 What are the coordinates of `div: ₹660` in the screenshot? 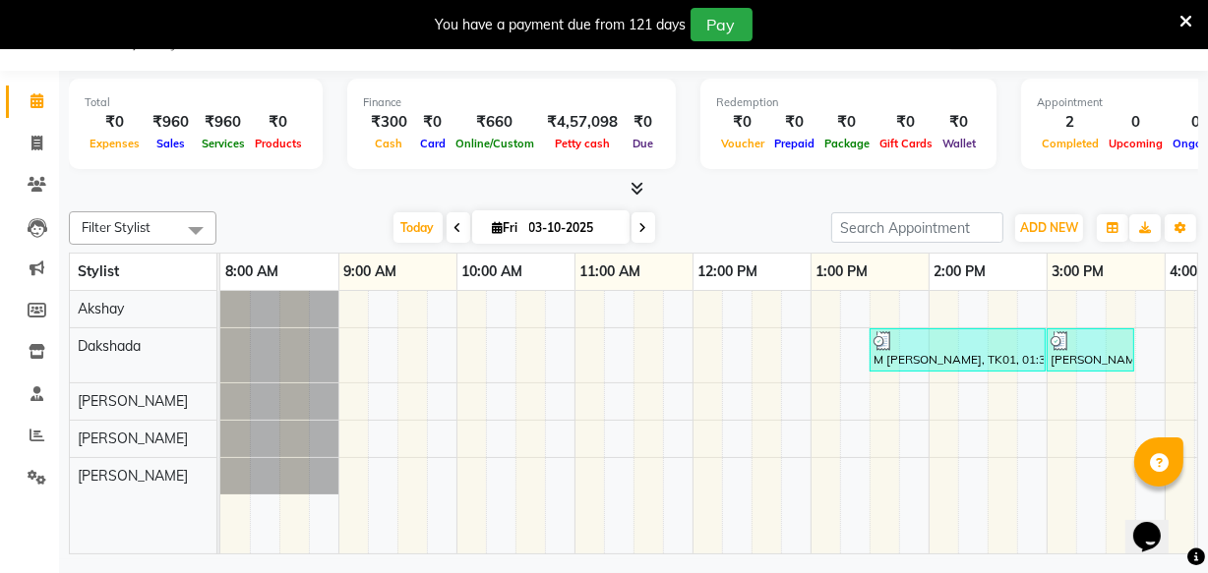 It's located at (495, 122).